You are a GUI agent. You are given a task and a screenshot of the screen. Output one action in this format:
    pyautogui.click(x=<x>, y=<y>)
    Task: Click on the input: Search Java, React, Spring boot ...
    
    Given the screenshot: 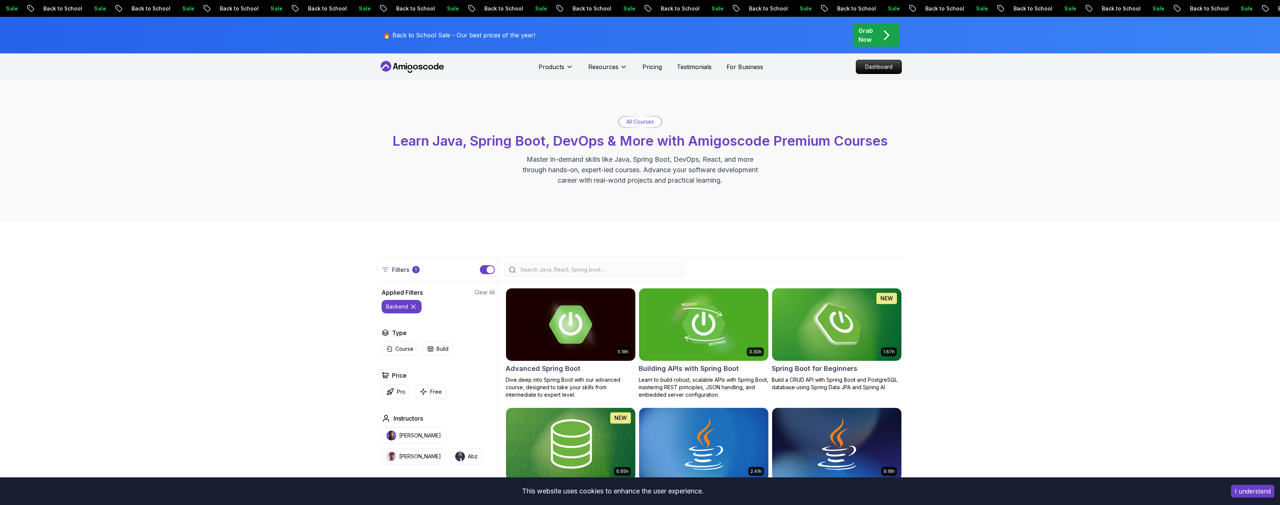 What is the action you would take?
    pyautogui.click(x=599, y=270)
    